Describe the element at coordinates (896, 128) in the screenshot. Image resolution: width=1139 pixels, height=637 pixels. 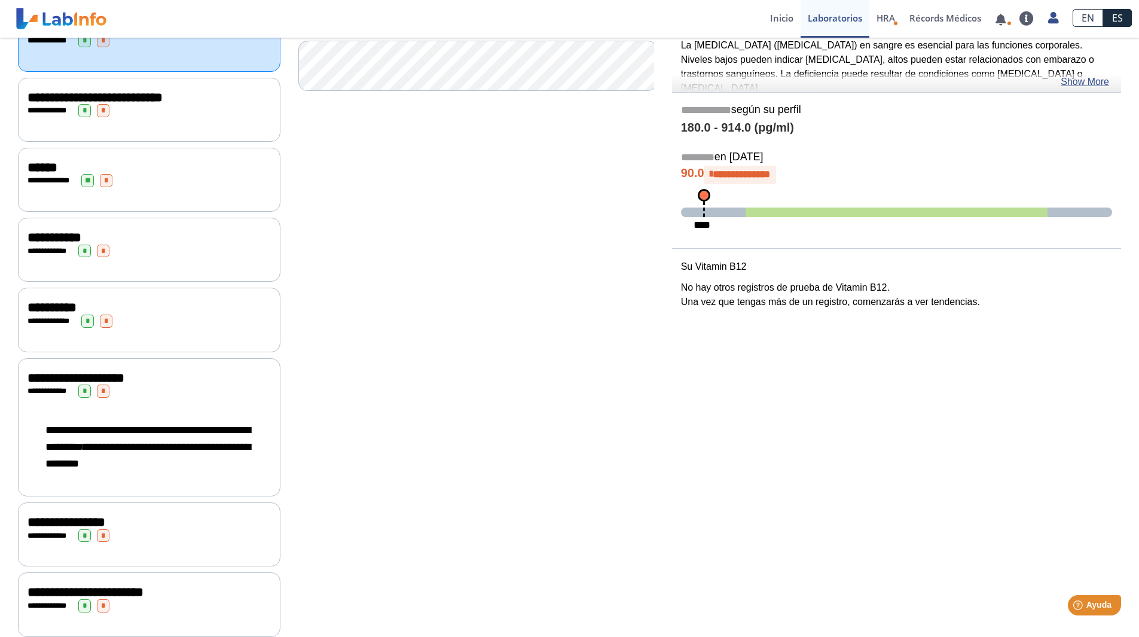
I see `h4: 180.0 - 914.0 (pg/ml)` at that location.